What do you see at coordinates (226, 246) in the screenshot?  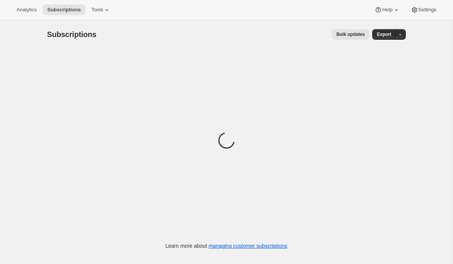 I see `p: Learn more about` at bounding box center [226, 246].